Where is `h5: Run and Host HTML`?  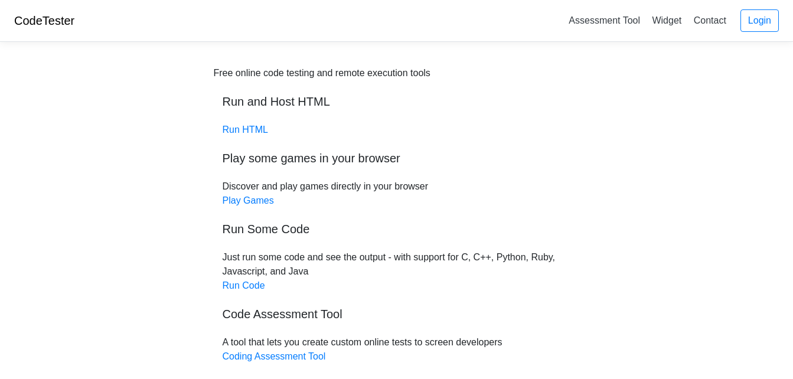 h5: Run and Host HTML is located at coordinates (397, 102).